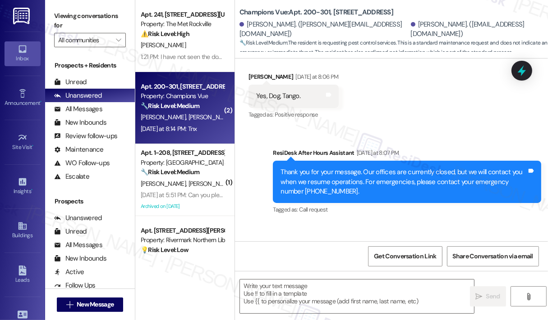 This screenshot has height=320, width=548. Describe the element at coordinates (85, 40) in the screenshot. I see `input: All communities` at that location.